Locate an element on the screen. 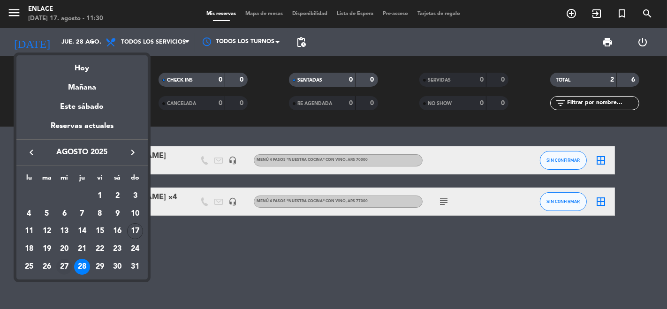  div: 1 is located at coordinates (100, 196).